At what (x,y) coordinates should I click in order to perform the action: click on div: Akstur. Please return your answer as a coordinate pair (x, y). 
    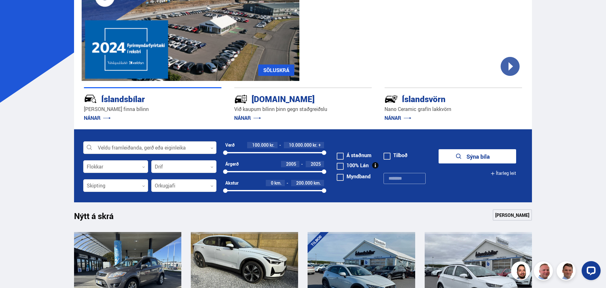
    Looking at the image, I should click on (232, 183).